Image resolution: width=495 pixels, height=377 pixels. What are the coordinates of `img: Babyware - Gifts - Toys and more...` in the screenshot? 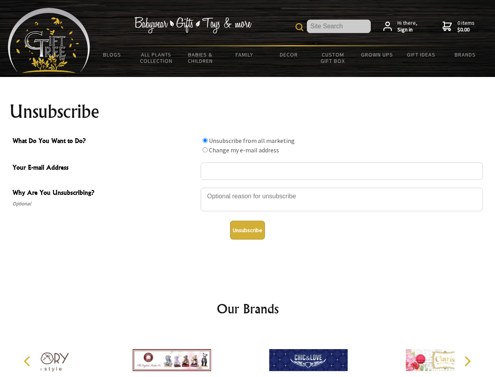 It's located at (49, 40).